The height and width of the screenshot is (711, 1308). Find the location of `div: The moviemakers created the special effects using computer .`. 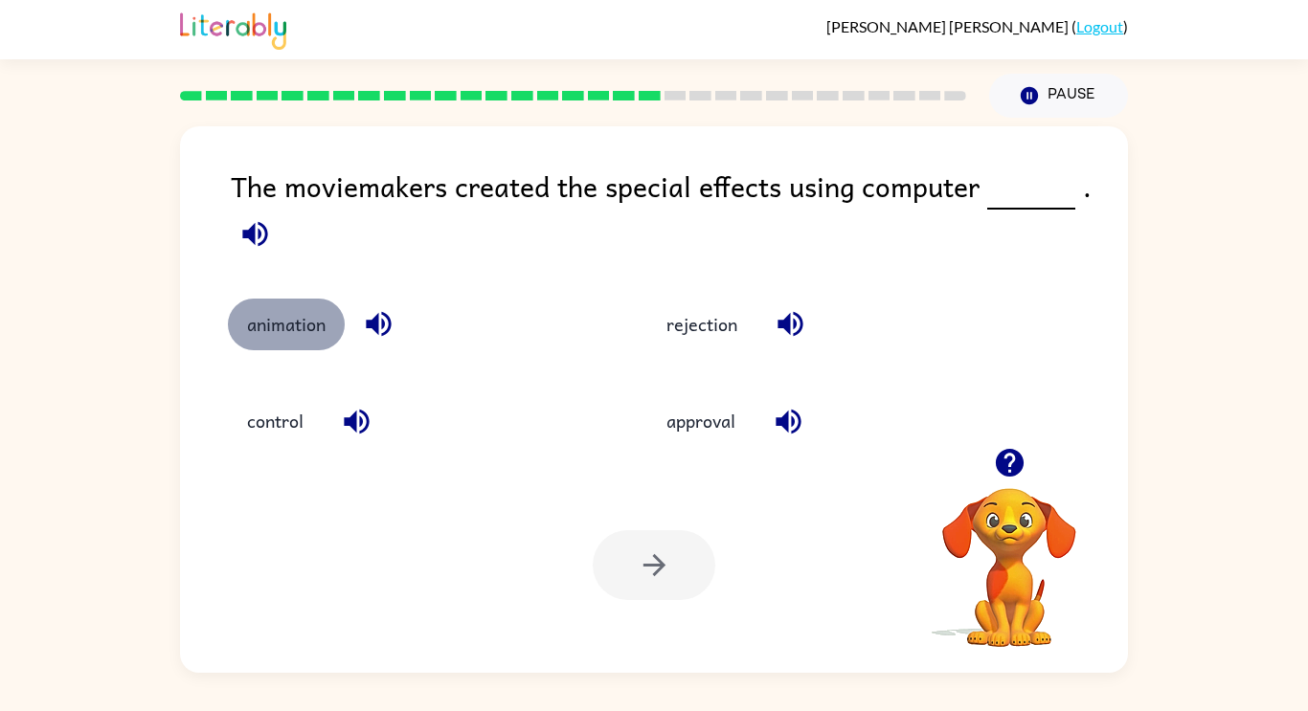

div: The moviemakers created the special effects using computer . is located at coordinates (679, 213).